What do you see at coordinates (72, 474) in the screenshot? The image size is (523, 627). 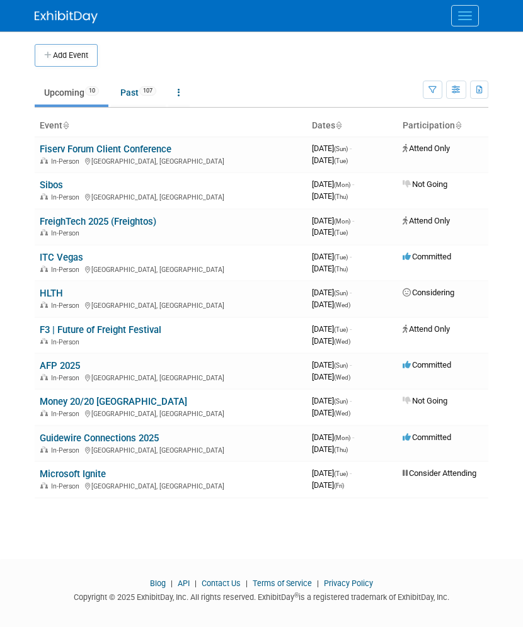 I see `a: Microsoft Ignite` at bounding box center [72, 474].